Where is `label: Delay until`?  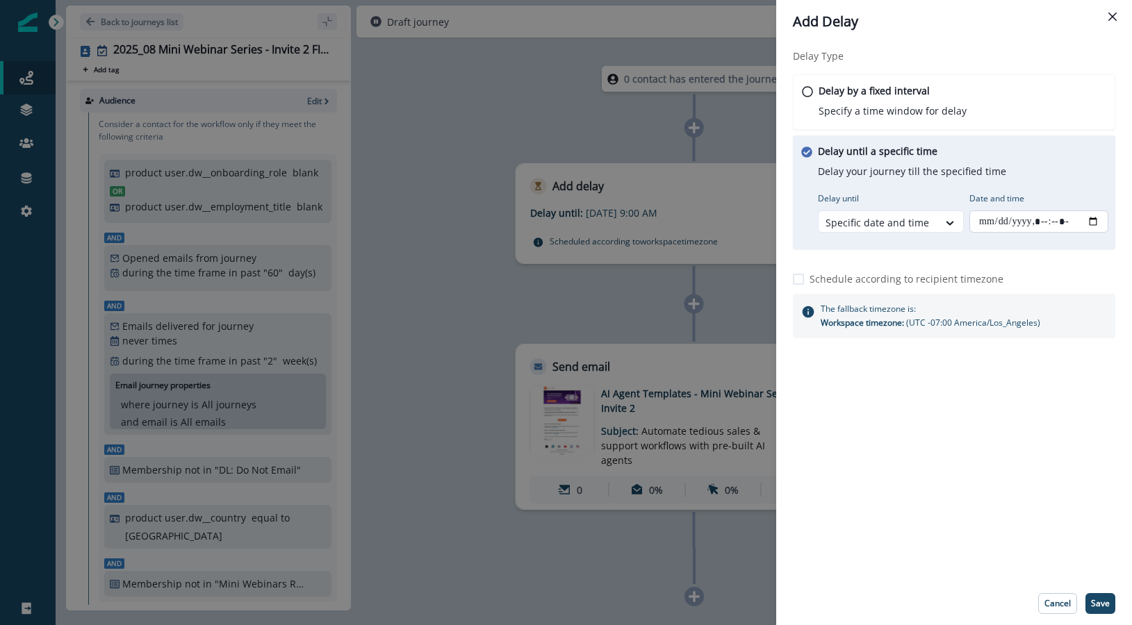
label: Delay until is located at coordinates (886, 199).